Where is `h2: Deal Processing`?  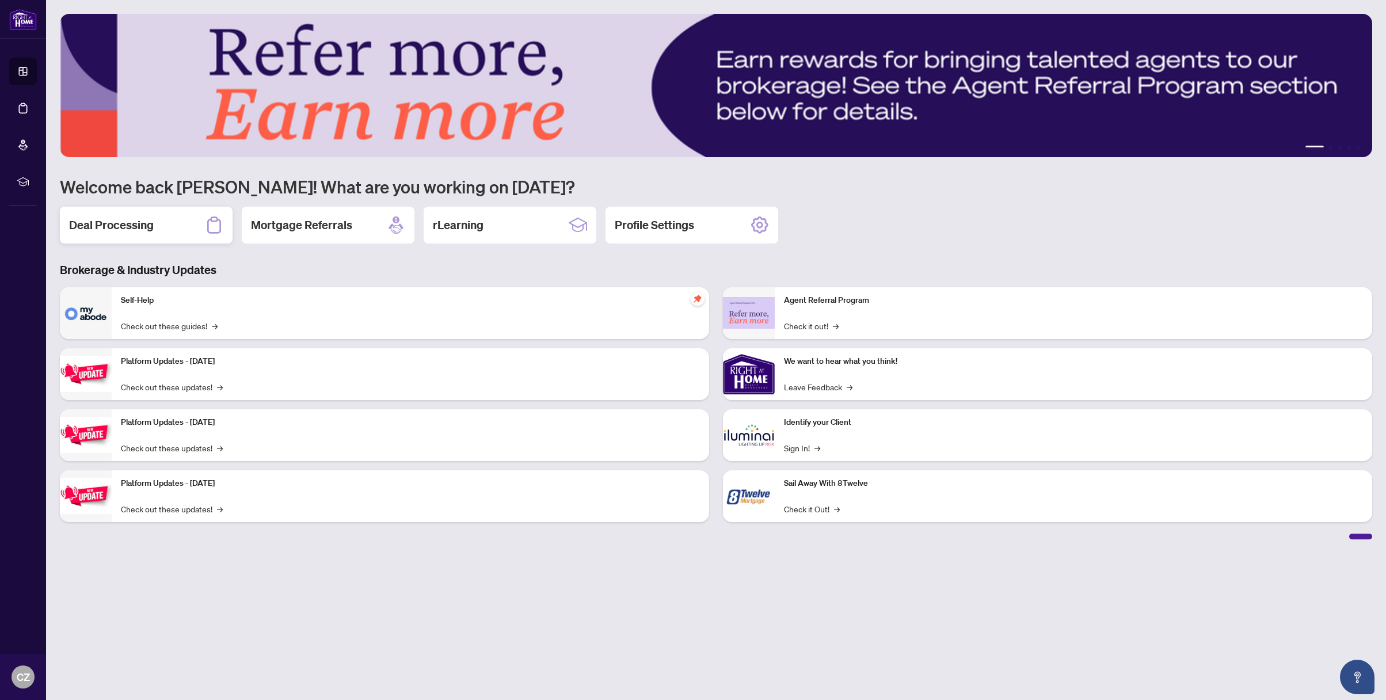
h2: Deal Processing is located at coordinates (111, 225).